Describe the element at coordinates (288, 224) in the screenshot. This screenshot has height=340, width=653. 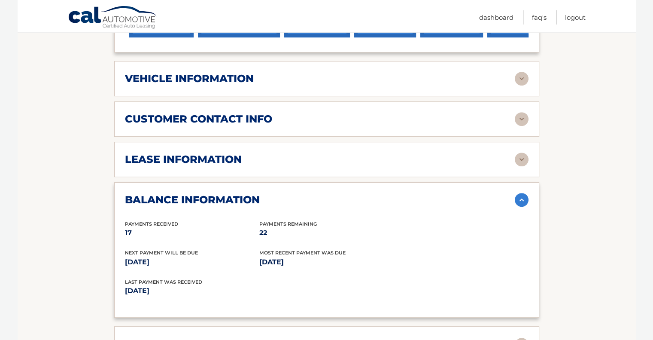
I see `span: Payments Remaining` at that location.